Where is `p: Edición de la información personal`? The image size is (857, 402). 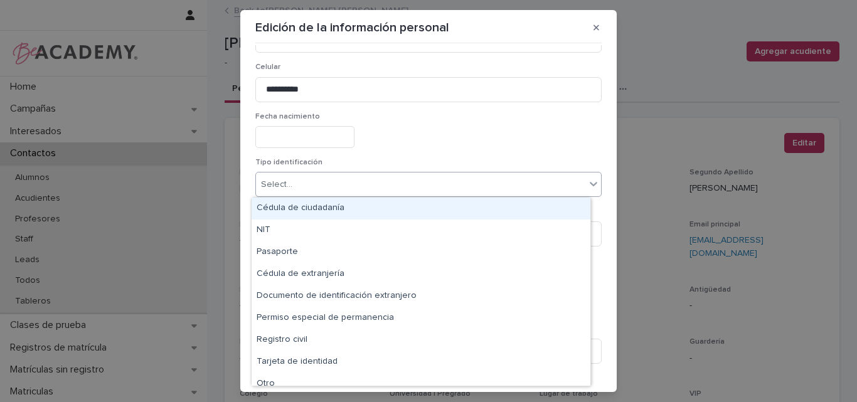
p: Edición de la información personal is located at coordinates (352, 28).